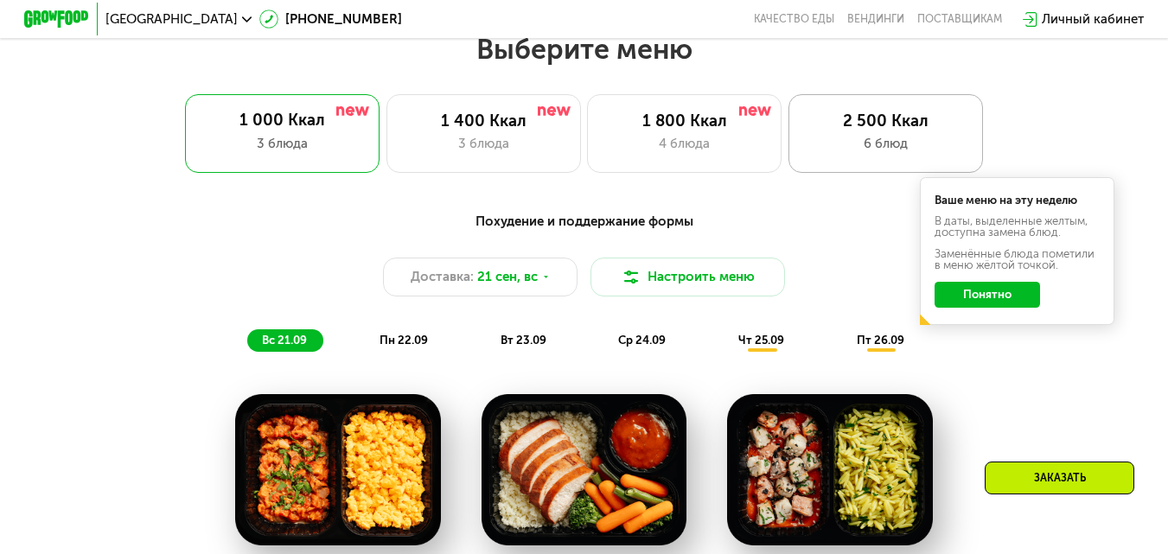 Image resolution: width=1168 pixels, height=554 pixels. I want to click on div: 4 блюда, so click(685, 144).